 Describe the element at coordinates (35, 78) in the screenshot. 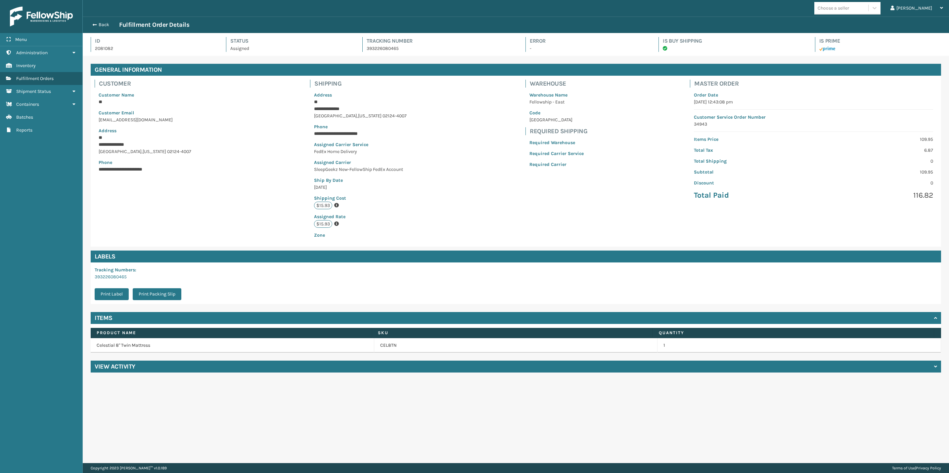

I see `span: Fulfillment Orders` at that location.